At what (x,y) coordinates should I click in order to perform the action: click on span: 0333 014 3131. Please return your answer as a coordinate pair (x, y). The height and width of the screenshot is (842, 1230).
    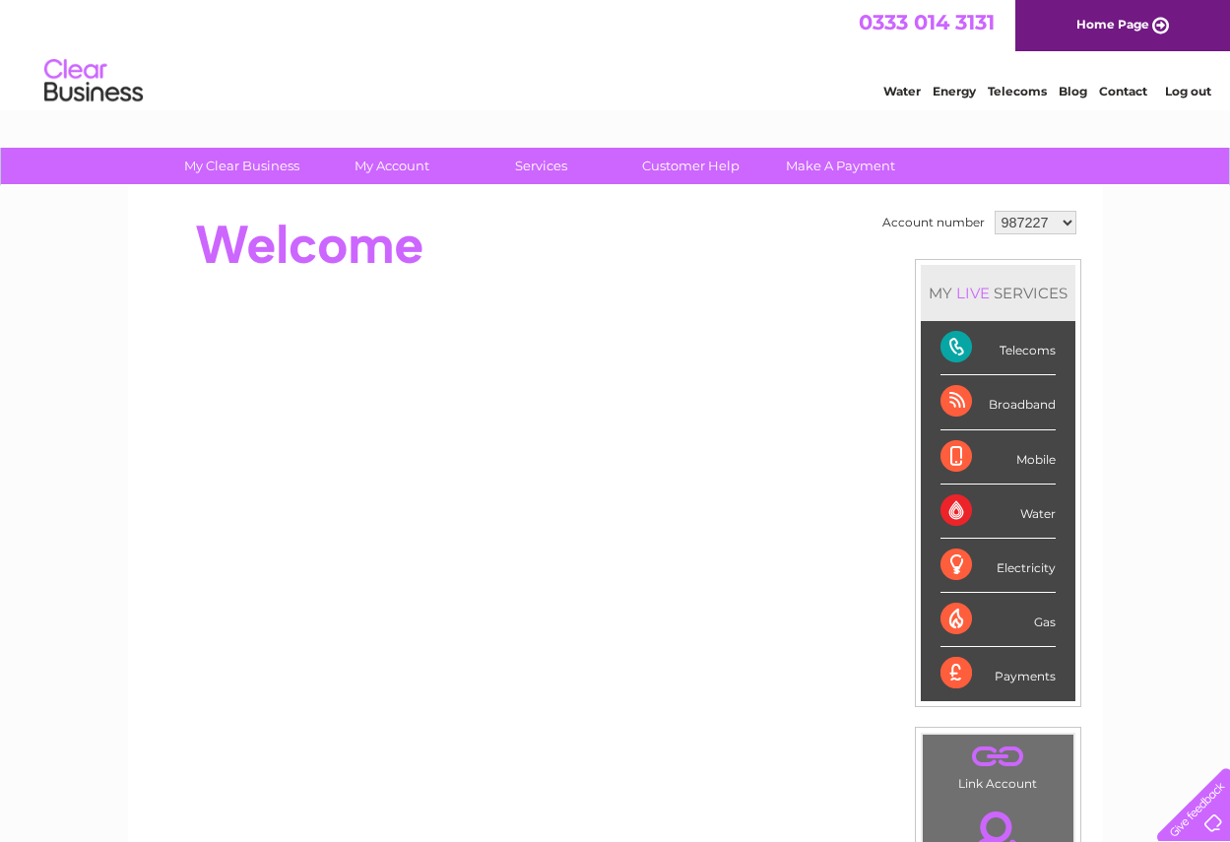
    Looking at the image, I should click on (927, 22).